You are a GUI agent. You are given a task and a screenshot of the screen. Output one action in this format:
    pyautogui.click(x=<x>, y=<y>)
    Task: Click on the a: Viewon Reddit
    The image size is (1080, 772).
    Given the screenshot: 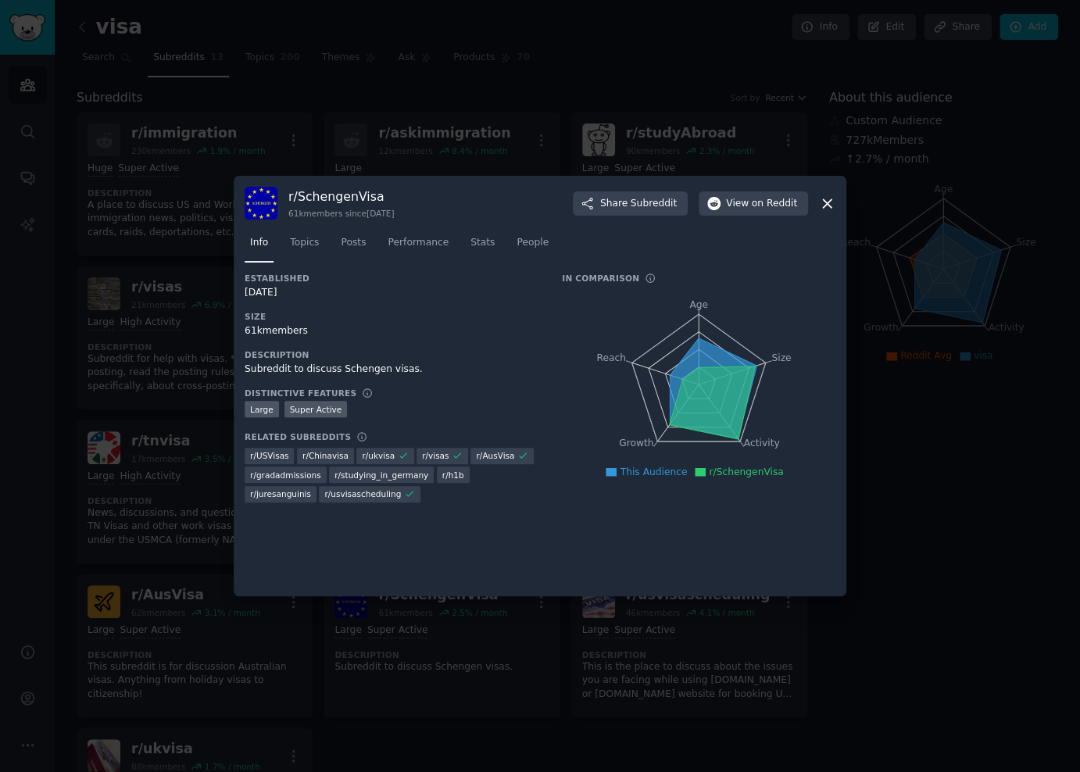 What is the action you would take?
    pyautogui.click(x=753, y=204)
    